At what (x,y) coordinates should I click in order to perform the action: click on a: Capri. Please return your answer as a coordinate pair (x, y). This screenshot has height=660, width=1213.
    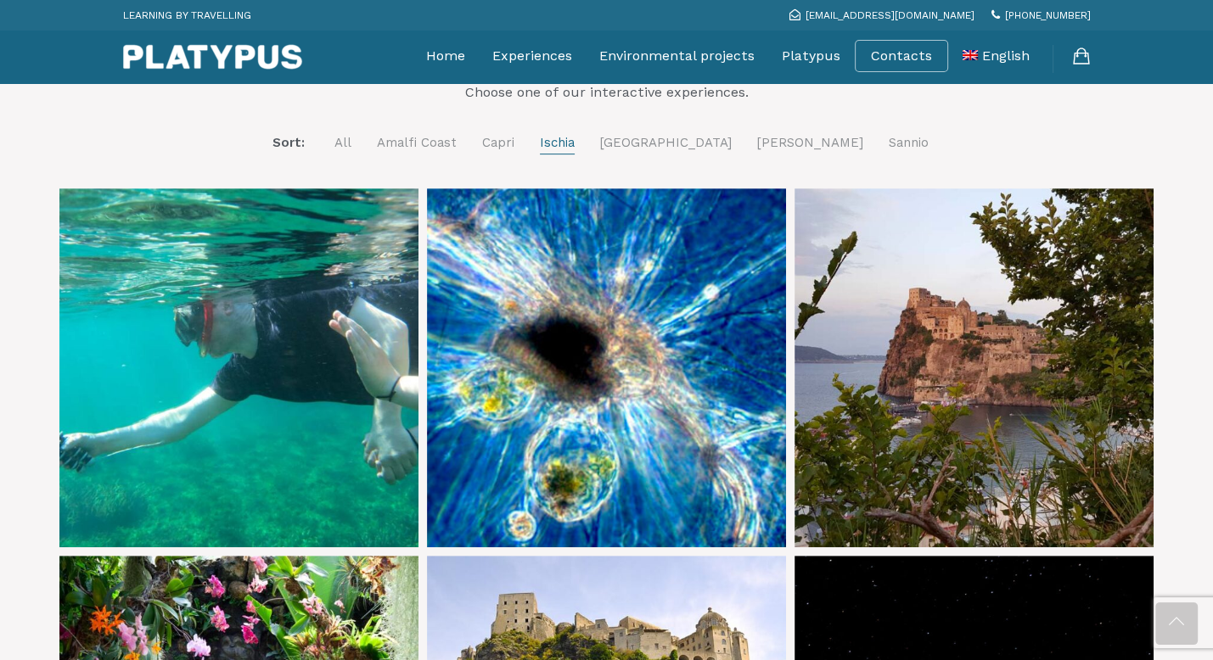
    Looking at the image, I should click on (498, 143).